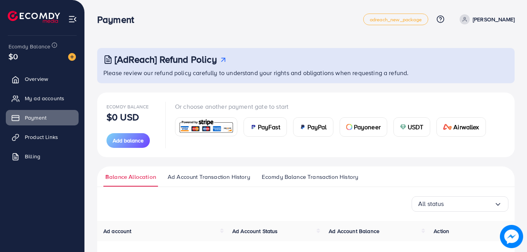 Image resolution: width=527 pixels, height=252 pixels. What do you see at coordinates (354, 231) in the screenshot?
I see `span: Ad Account Balance` at bounding box center [354, 231].